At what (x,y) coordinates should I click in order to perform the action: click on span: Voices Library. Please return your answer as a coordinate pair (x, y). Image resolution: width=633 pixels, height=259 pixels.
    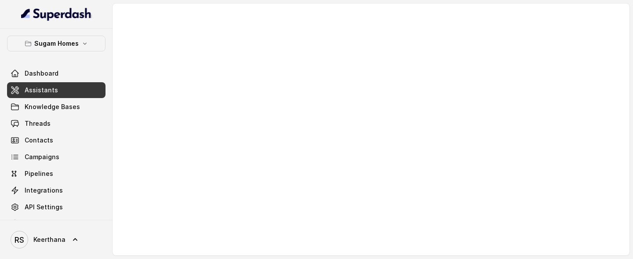
    Looking at the image, I should click on (46, 224).